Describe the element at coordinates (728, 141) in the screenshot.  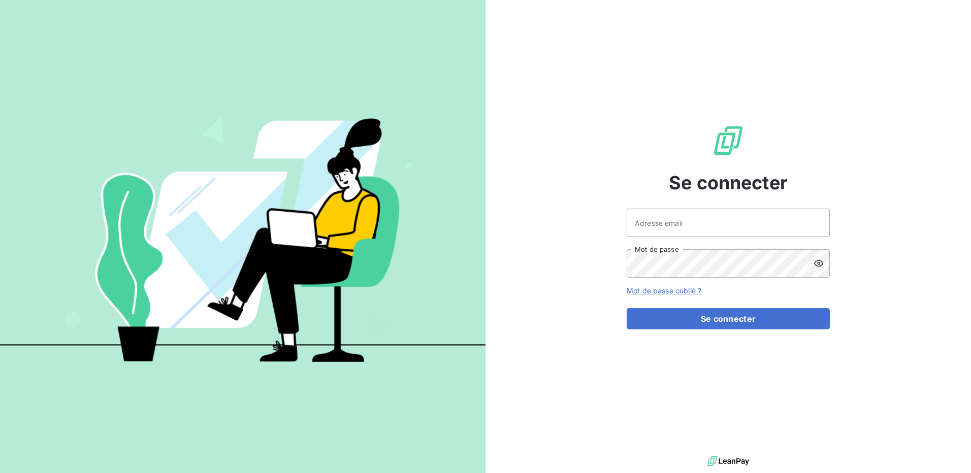
I see `img: Logo LeanPay` at that location.